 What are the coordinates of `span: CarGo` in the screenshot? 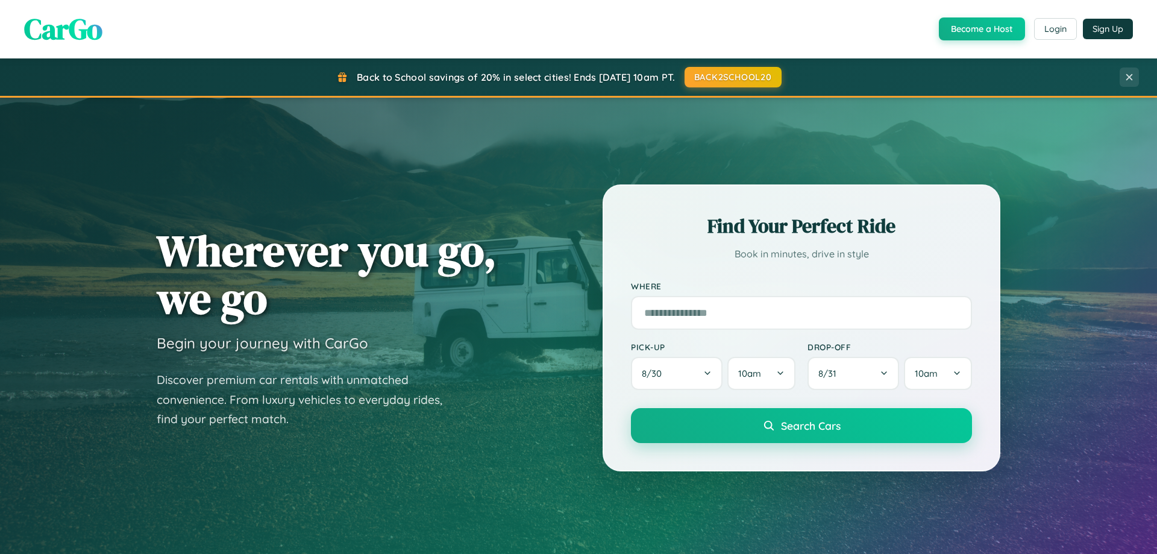 It's located at (63, 29).